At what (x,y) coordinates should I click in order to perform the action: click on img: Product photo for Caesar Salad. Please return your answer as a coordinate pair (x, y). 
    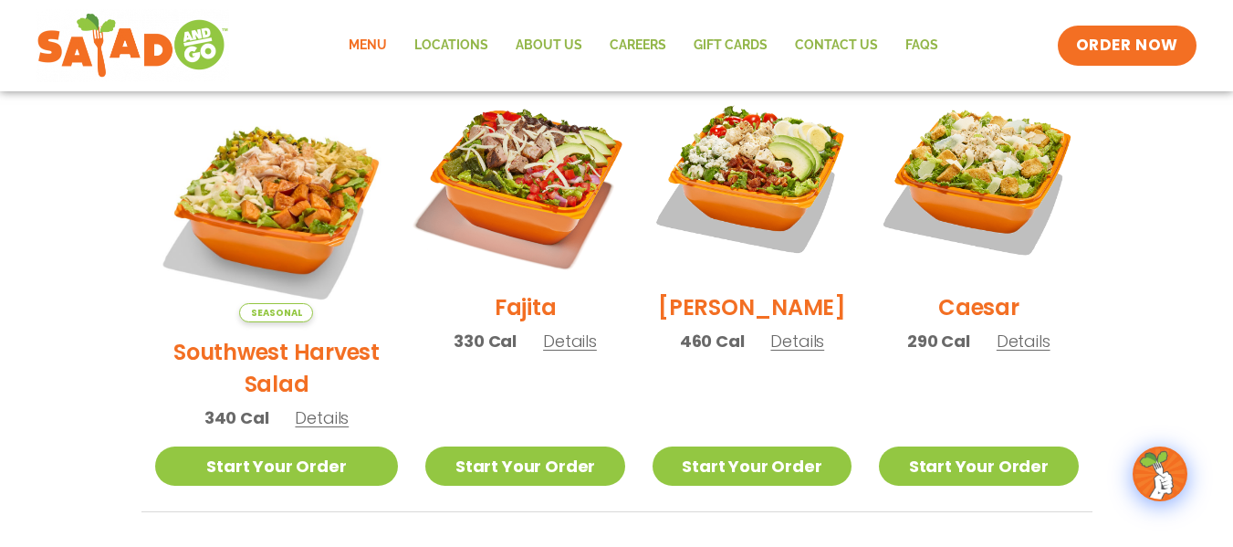
    Looking at the image, I should click on (978, 178).